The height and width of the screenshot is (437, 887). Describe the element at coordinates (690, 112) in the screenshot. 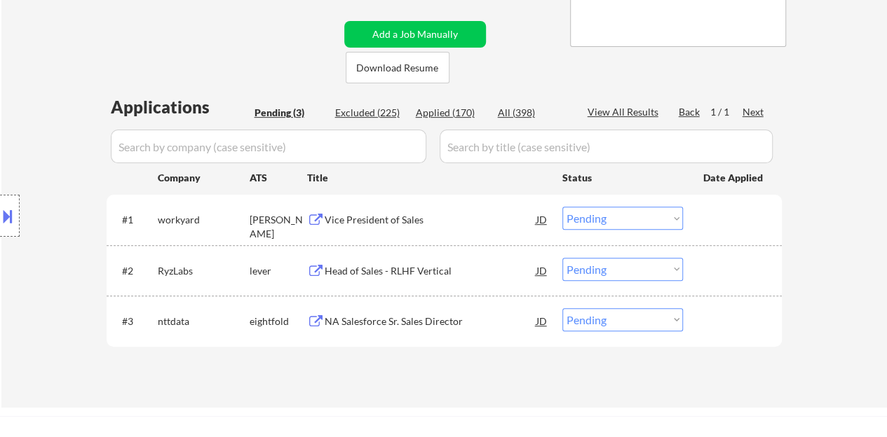

I see `div: Back` at that location.